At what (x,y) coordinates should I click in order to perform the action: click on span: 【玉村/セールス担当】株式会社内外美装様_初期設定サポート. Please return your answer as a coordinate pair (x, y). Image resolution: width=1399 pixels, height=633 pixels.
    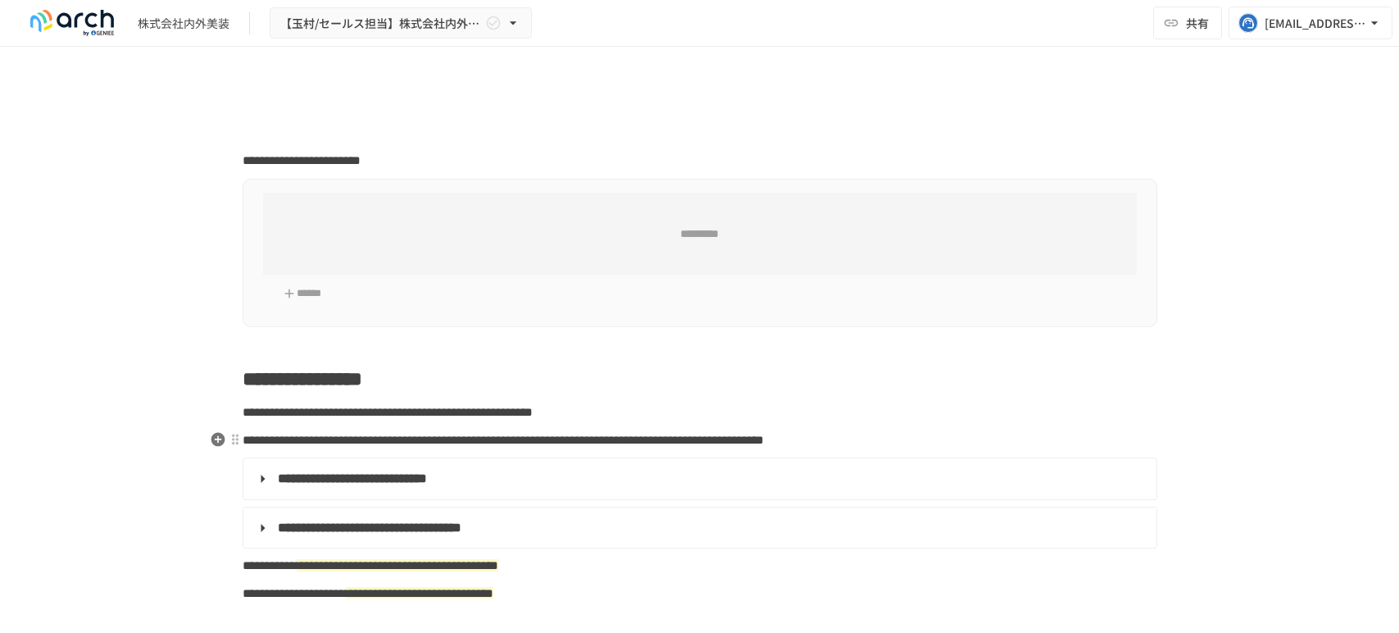
    Looking at the image, I should click on (381, 23).